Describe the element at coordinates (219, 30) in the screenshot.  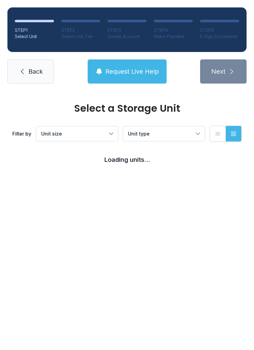
I see `div: STEP 5` at that location.